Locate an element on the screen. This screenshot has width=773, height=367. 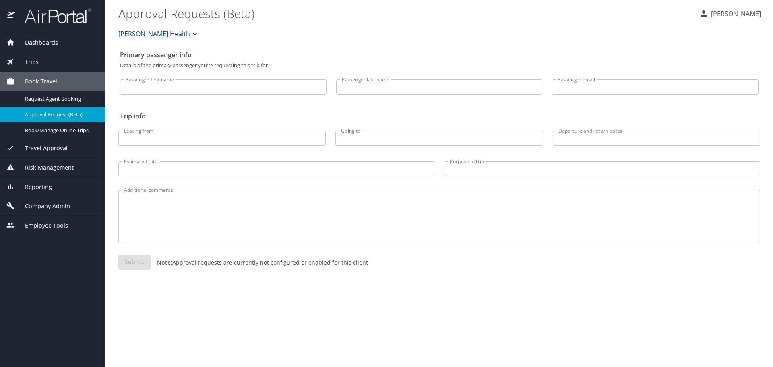
h1: Approval Requests (Beta) is located at coordinates (405, 13).